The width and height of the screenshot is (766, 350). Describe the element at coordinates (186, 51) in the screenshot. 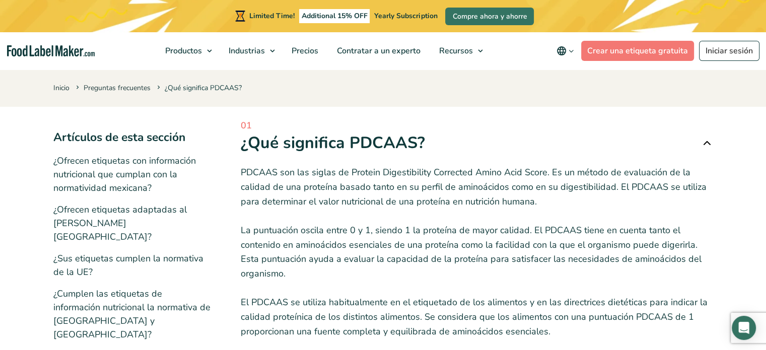

I see `a: Productos` at that location.